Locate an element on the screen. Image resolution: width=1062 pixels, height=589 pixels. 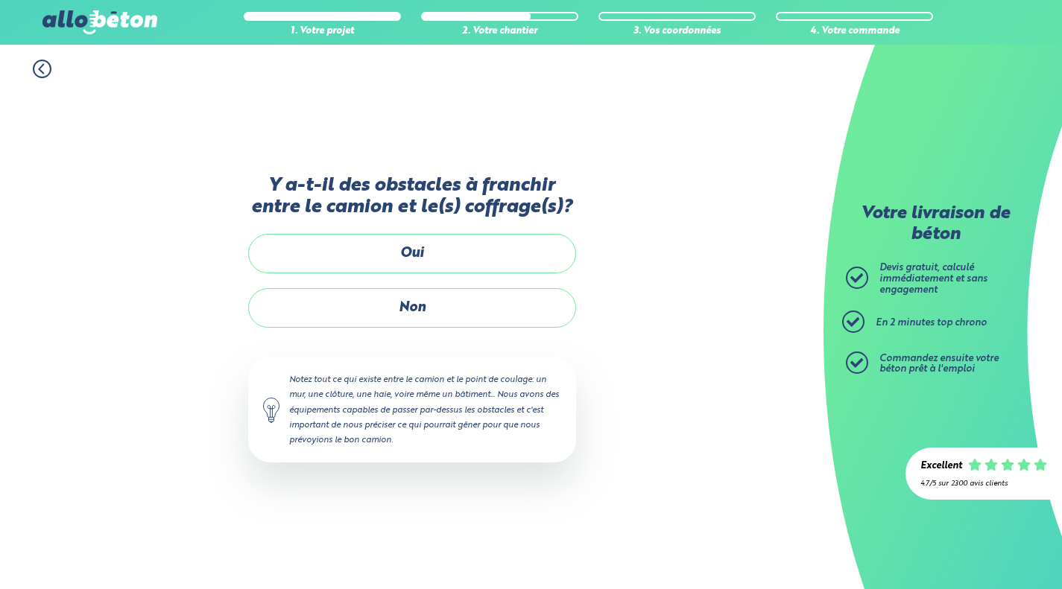
img: allobéton is located at coordinates (100, 22).